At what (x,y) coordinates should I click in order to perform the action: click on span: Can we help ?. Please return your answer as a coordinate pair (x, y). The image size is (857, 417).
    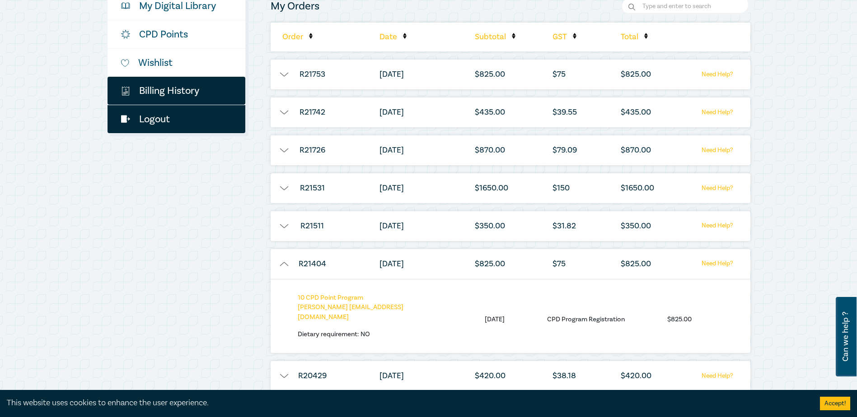
    Looking at the image, I should click on (845, 337).